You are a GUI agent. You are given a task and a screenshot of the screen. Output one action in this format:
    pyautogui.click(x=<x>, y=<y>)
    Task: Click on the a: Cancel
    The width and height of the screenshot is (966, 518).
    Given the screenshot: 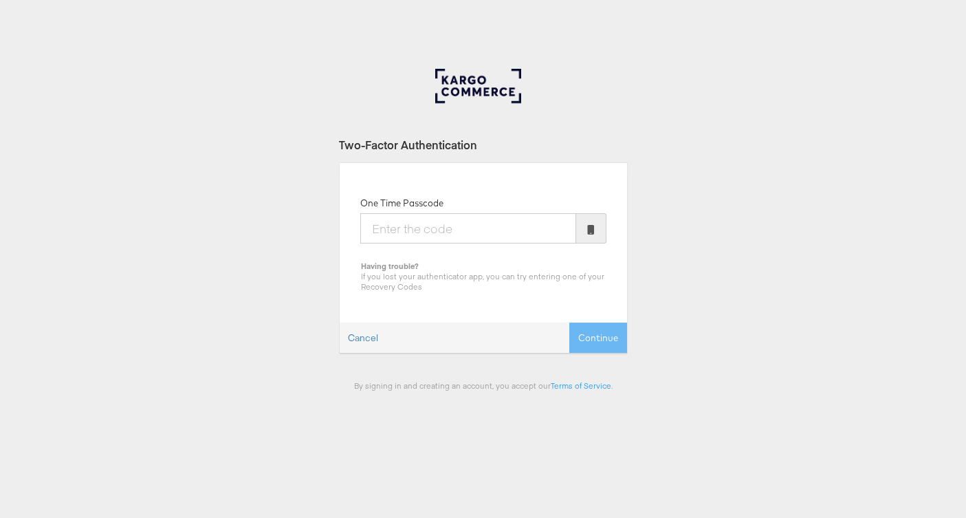 What is the action you would take?
    pyautogui.click(x=363, y=338)
    